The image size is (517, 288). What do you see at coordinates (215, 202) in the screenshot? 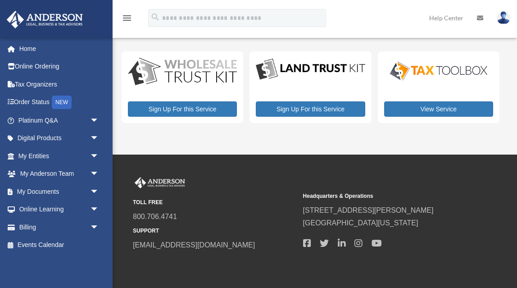
I see `small: TOLL FREE` at bounding box center [215, 202].